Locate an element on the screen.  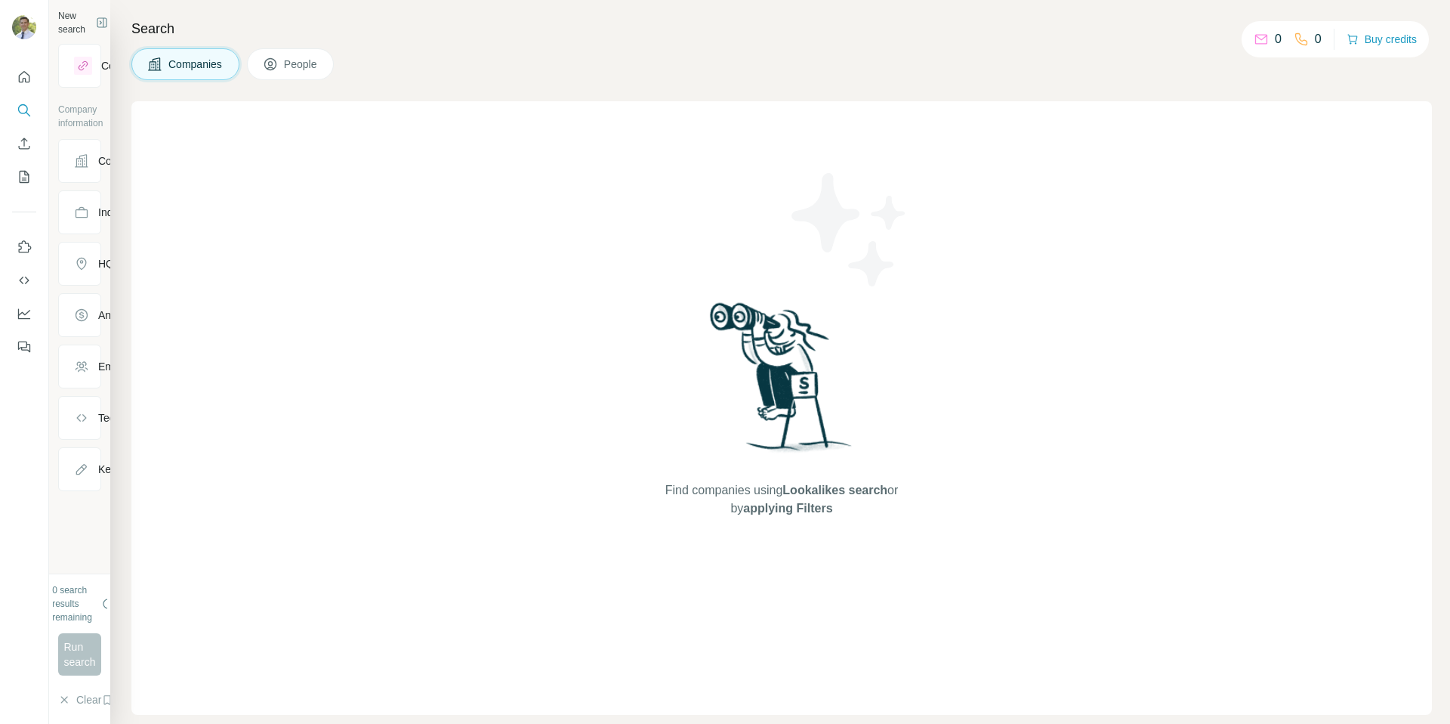
button: Quick start is located at coordinates (24, 77).